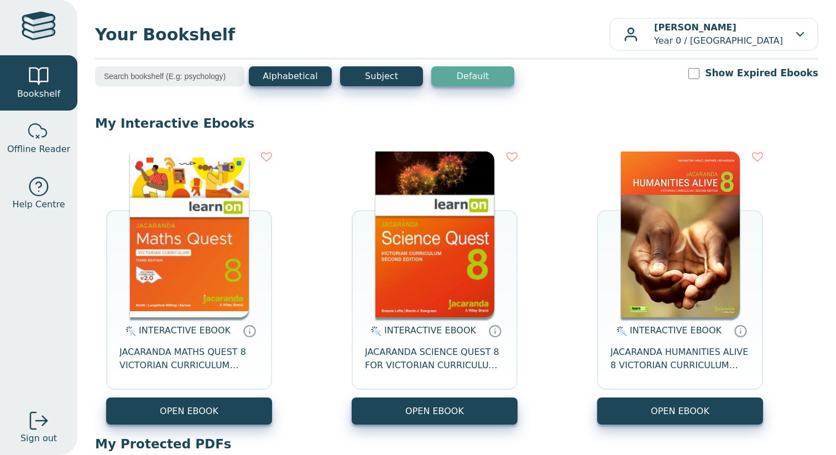 This screenshot has height=455, width=836. I want to click on button: Subject, so click(381, 76).